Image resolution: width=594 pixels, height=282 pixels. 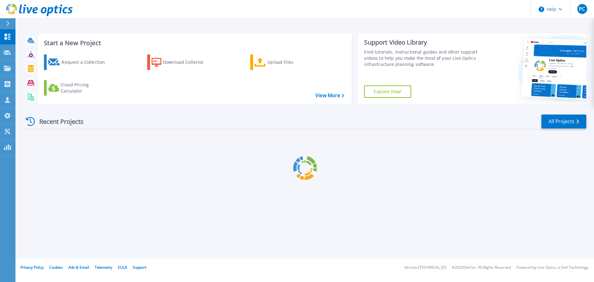 What do you see at coordinates (56, 267) in the screenshot?
I see `a: Cookies` at bounding box center [56, 267].